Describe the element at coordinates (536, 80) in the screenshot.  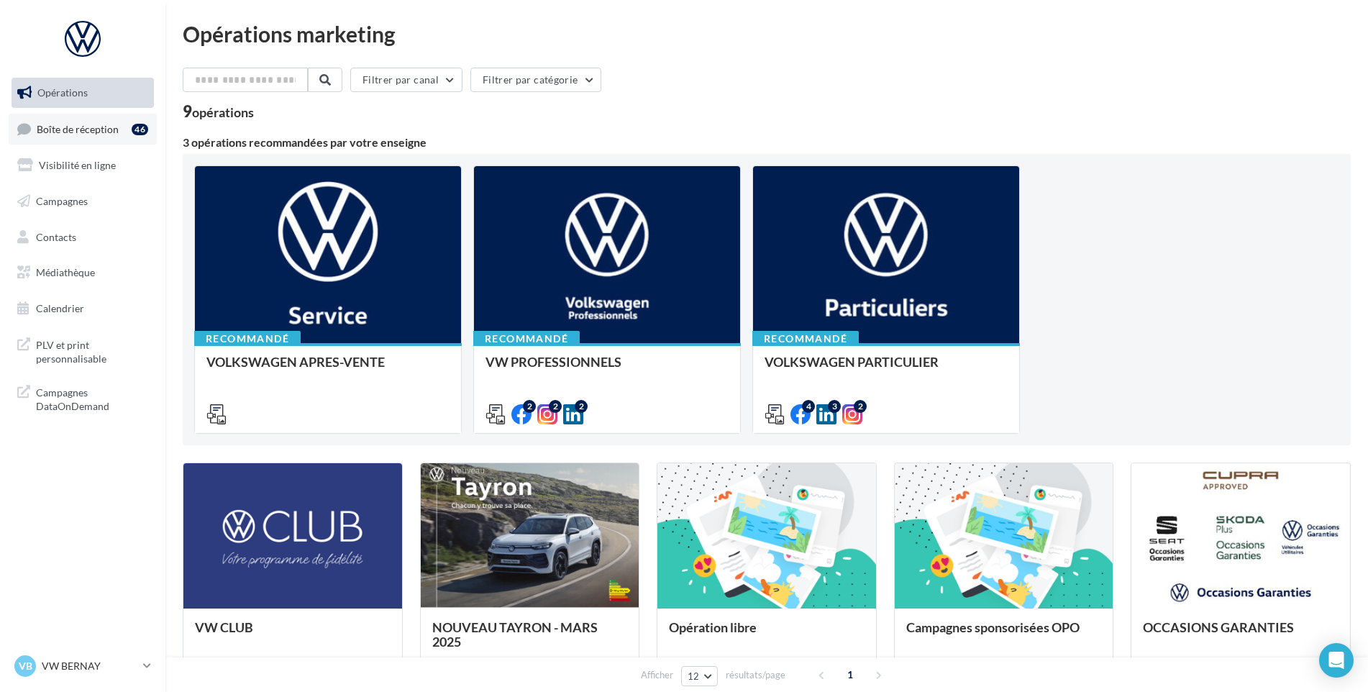
I see `button: Filtrer par catégorie` at that location.